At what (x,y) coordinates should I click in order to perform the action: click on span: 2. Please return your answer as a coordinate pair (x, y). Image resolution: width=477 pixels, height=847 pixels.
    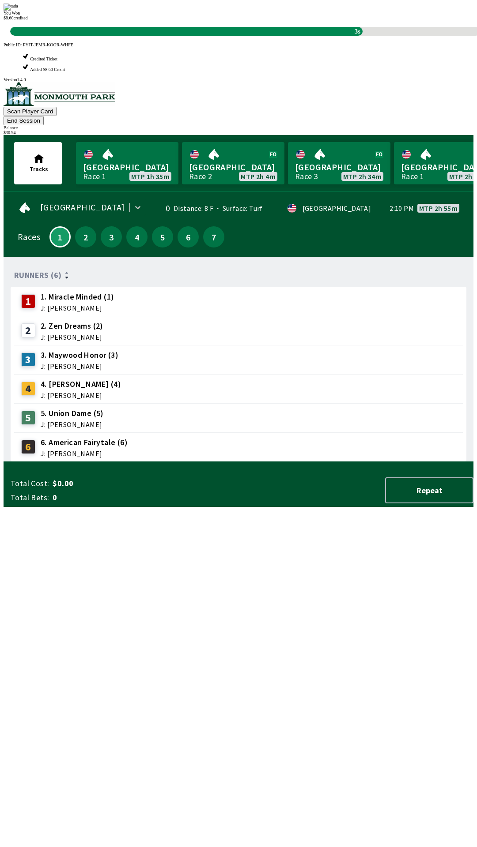
    Looking at the image, I should click on (86, 237).